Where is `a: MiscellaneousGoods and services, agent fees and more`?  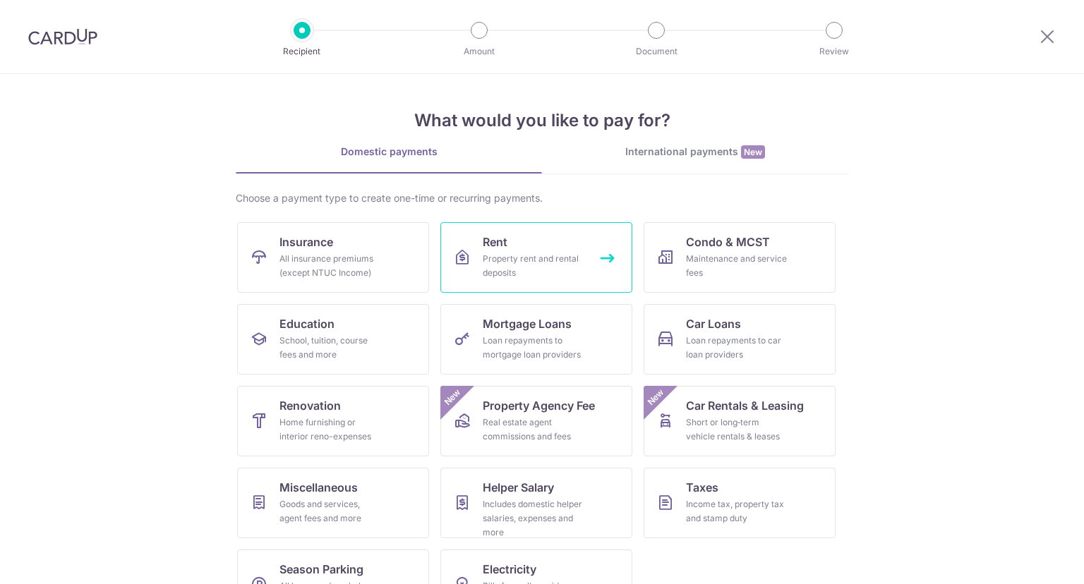
a: MiscellaneousGoods and services, agent fees and more is located at coordinates (333, 503).